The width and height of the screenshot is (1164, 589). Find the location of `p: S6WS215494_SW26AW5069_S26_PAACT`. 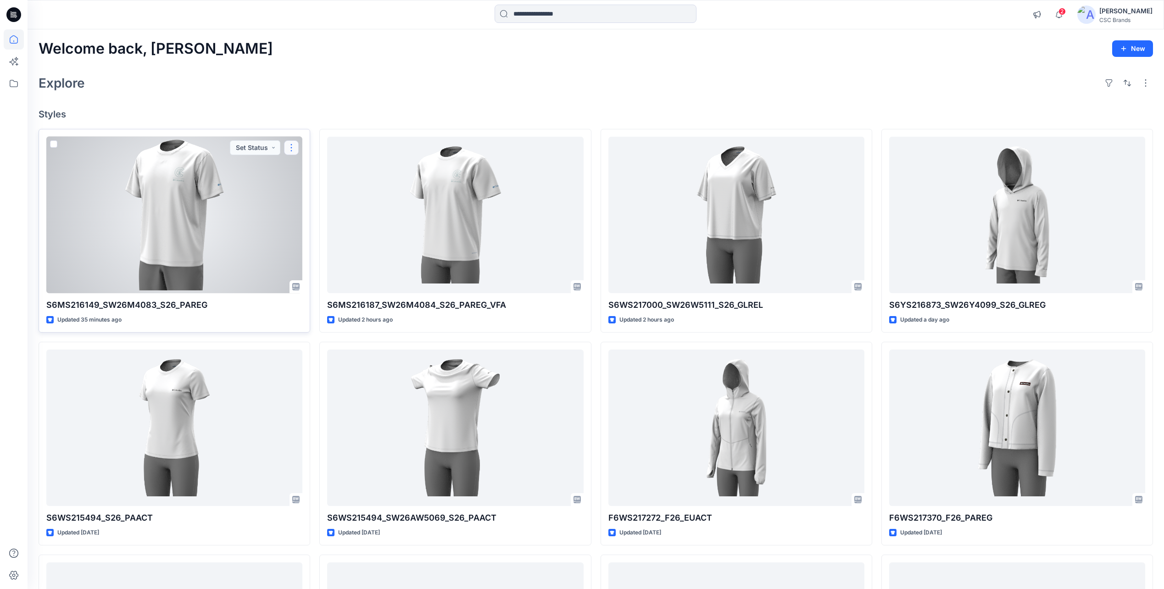

p: S6WS215494_SW26AW5069_S26_PAACT is located at coordinates (455, 518).